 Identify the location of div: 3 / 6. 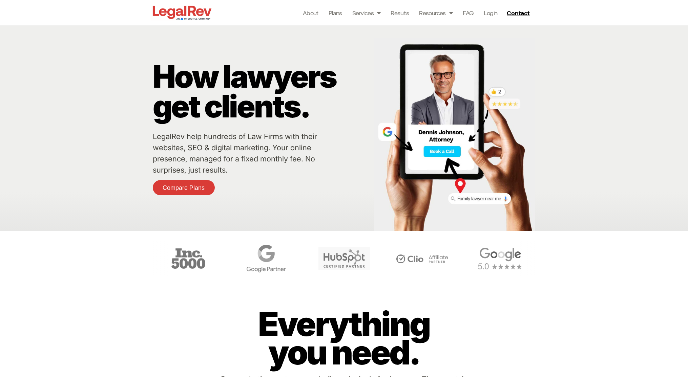
(188, 259).